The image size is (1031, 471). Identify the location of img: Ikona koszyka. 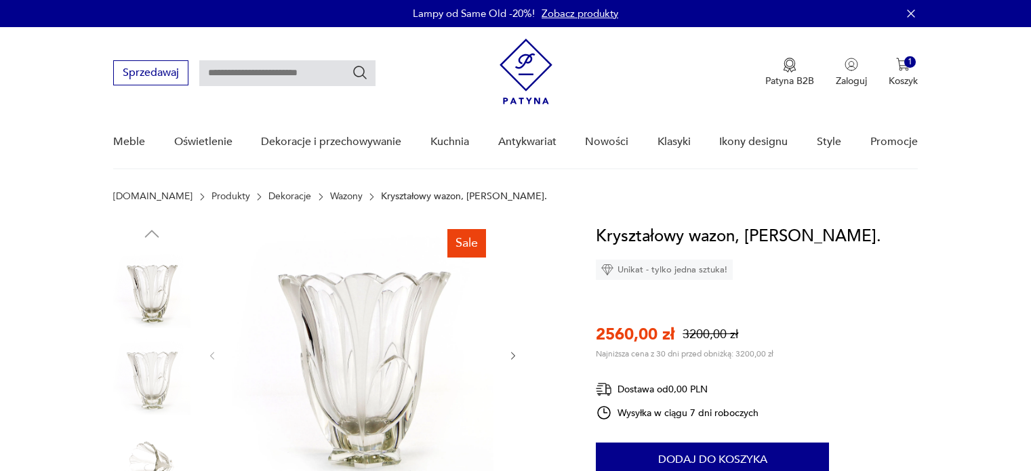
(903, 64).